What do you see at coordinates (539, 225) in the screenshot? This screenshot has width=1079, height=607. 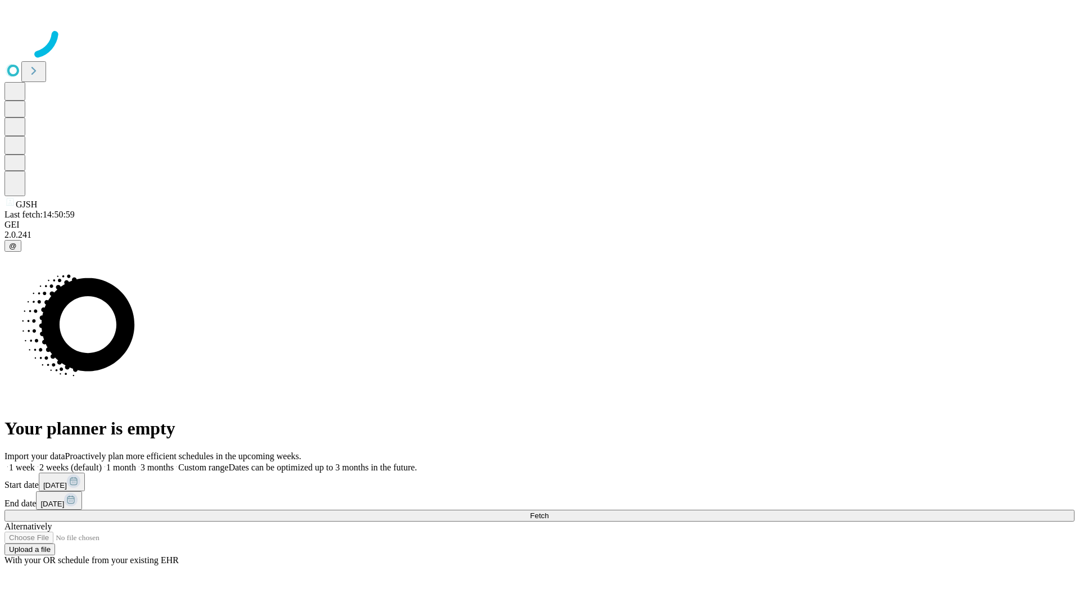 I see `div: GEI` at bounding box center [539, 225].